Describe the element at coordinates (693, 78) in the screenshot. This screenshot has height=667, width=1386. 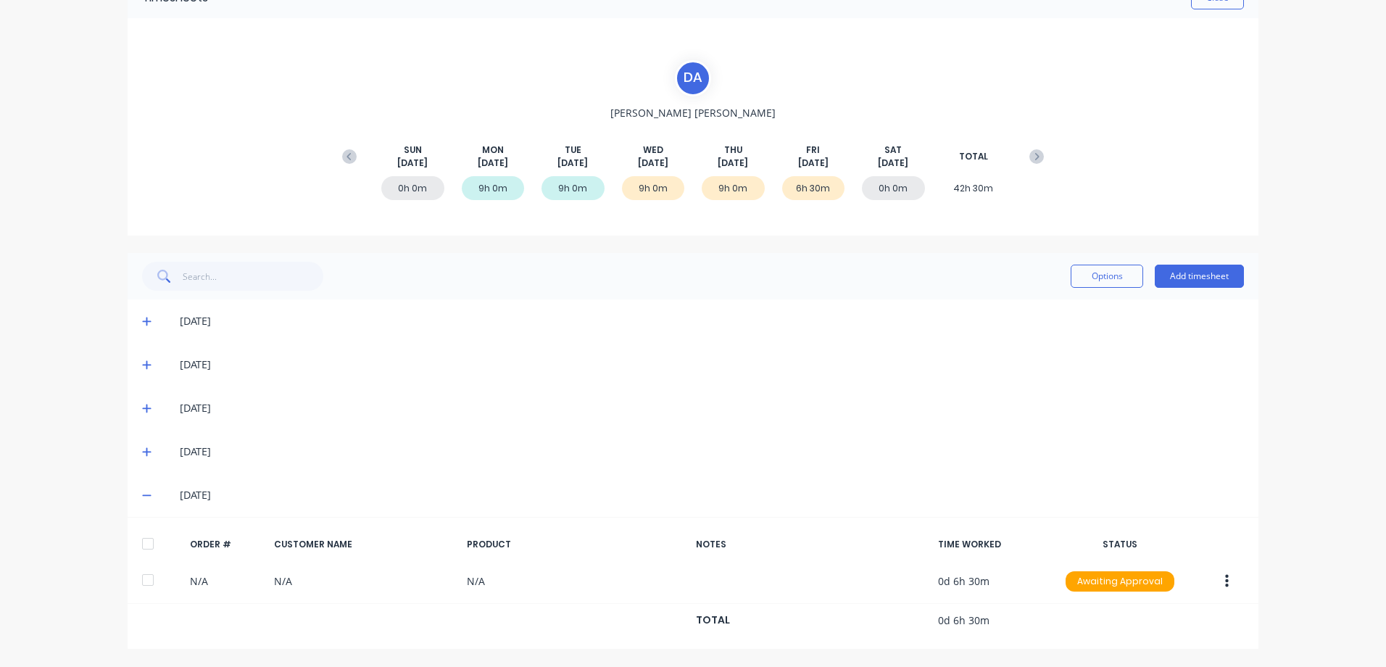
I see `div: D A` at that location.